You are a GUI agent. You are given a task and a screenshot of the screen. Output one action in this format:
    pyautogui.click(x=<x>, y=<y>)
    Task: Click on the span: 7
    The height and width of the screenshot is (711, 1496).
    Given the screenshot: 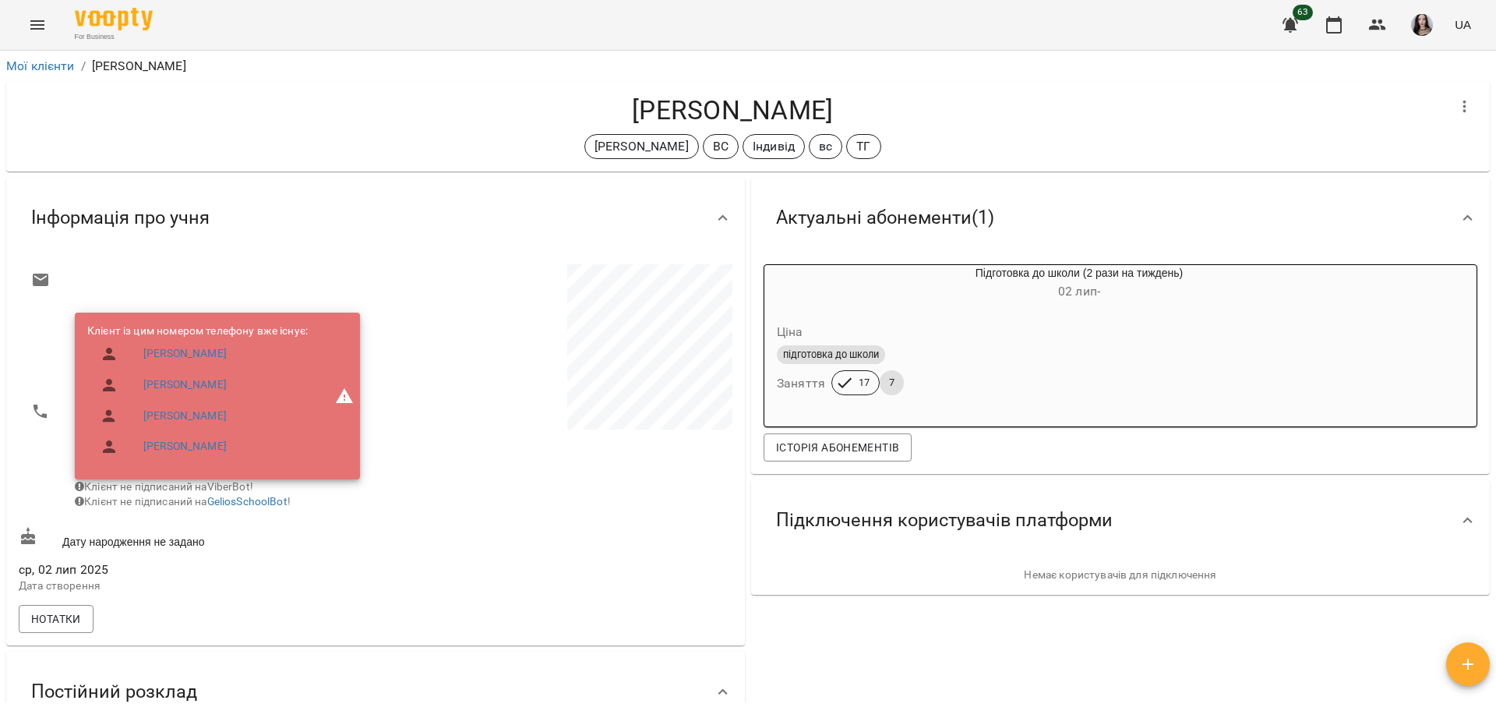 What is the action you would take?
    pyautogui.click(x=892, y=383)
    